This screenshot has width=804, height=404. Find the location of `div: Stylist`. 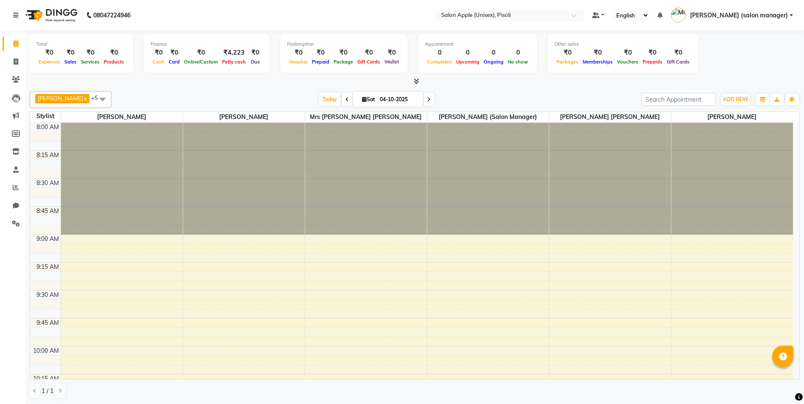

div: Stylist is located at coordinates (45, 116).